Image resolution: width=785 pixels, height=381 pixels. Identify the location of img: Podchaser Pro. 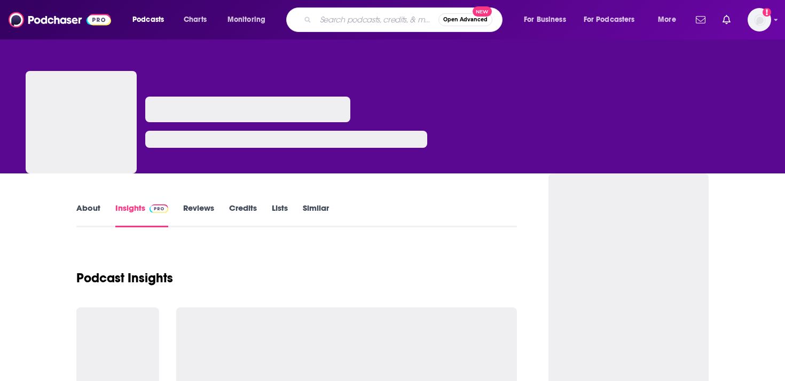
(159, 209).